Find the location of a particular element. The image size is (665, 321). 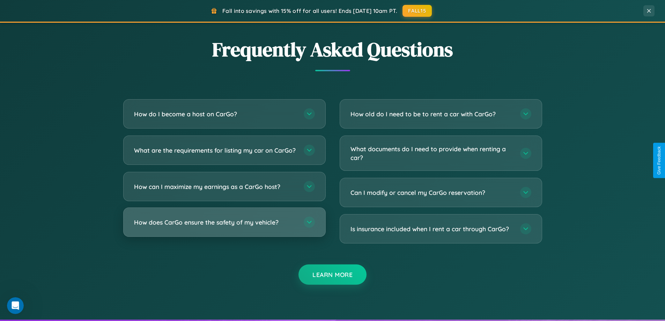

h3: How do I become a host on CarGo? is located at coordinates (215, 114).